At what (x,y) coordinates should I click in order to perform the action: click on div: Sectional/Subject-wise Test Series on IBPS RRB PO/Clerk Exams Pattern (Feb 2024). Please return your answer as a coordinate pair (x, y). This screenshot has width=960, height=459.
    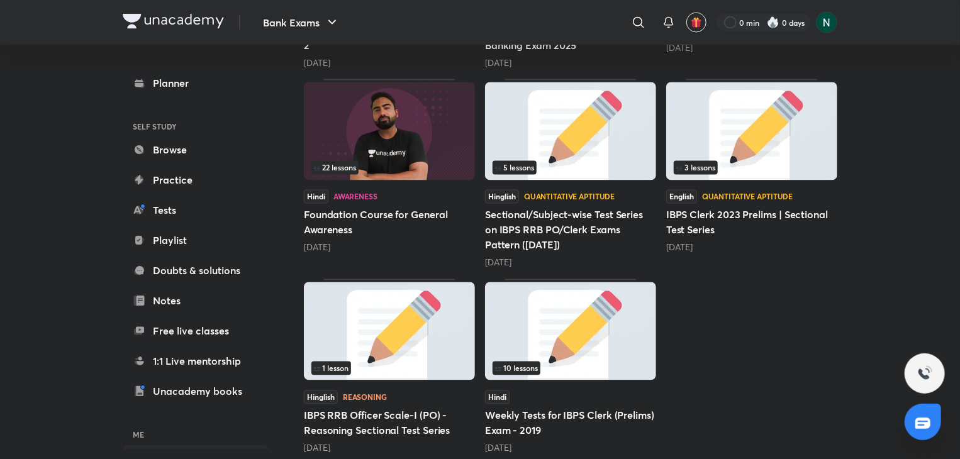
    Looking at the image, I should click on (571, 174).